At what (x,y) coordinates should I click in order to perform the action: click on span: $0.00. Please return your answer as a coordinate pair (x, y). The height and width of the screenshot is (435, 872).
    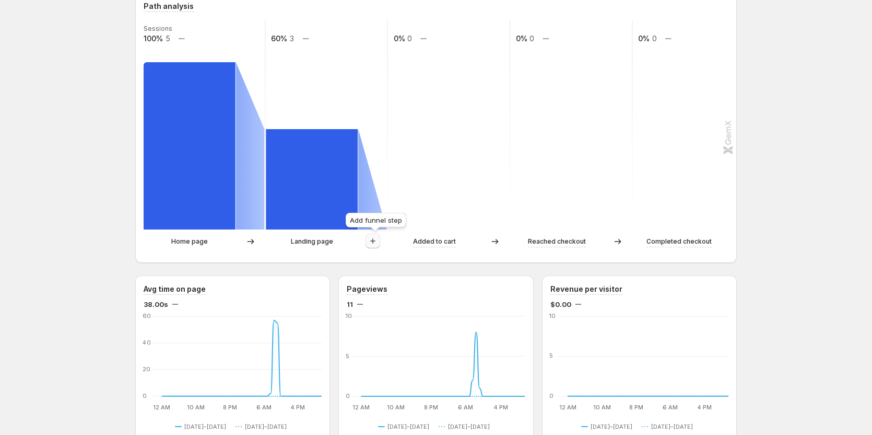
    Looking at the image, I should click on (561, 304).